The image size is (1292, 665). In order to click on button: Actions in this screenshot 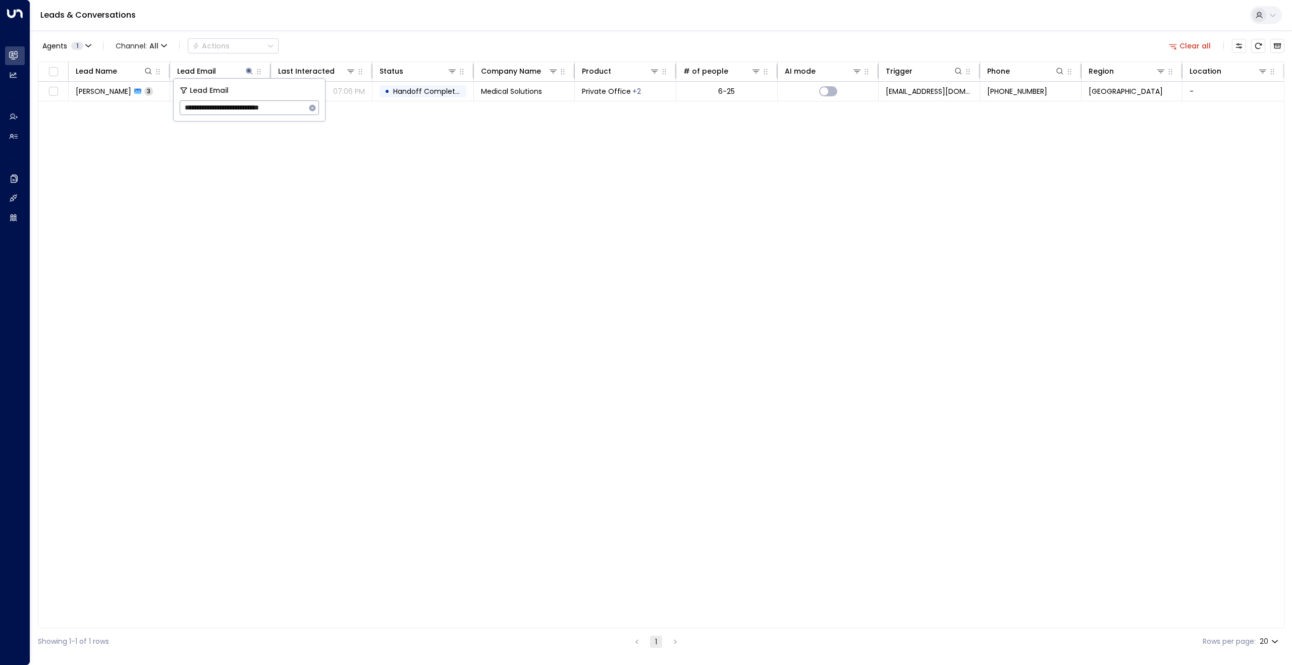, I will do `click(233, 46)`.